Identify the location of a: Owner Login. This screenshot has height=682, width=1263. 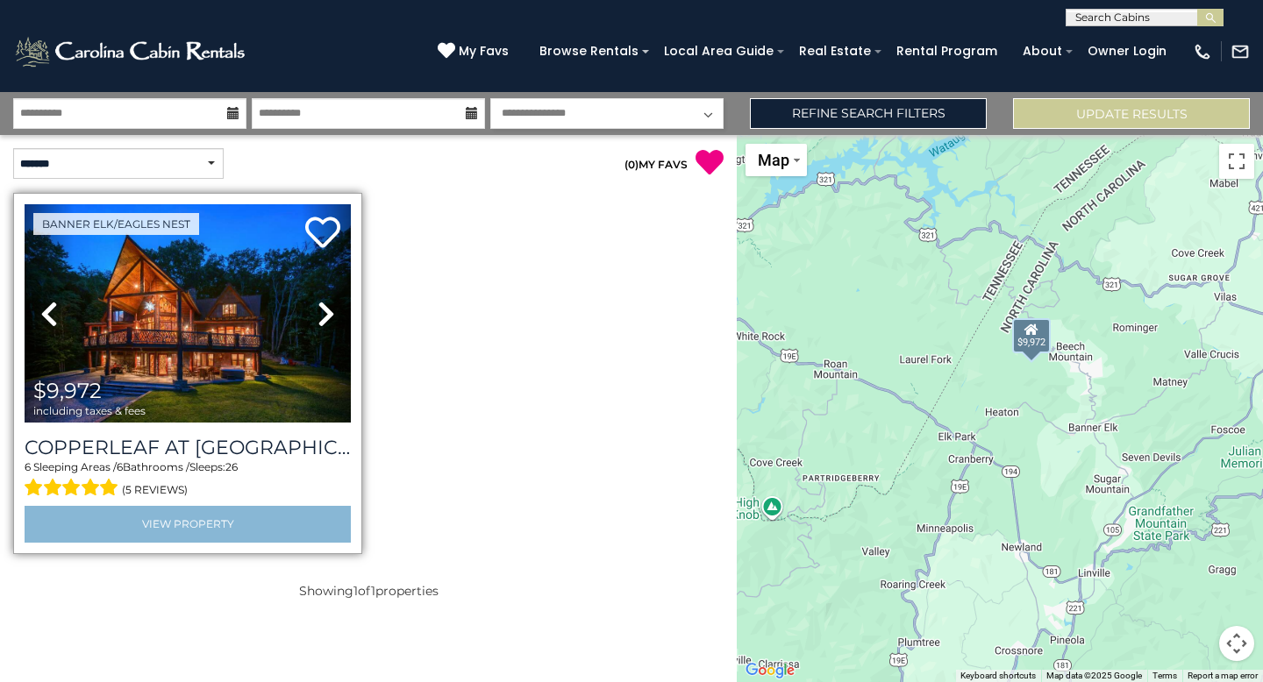
(1127, 51).